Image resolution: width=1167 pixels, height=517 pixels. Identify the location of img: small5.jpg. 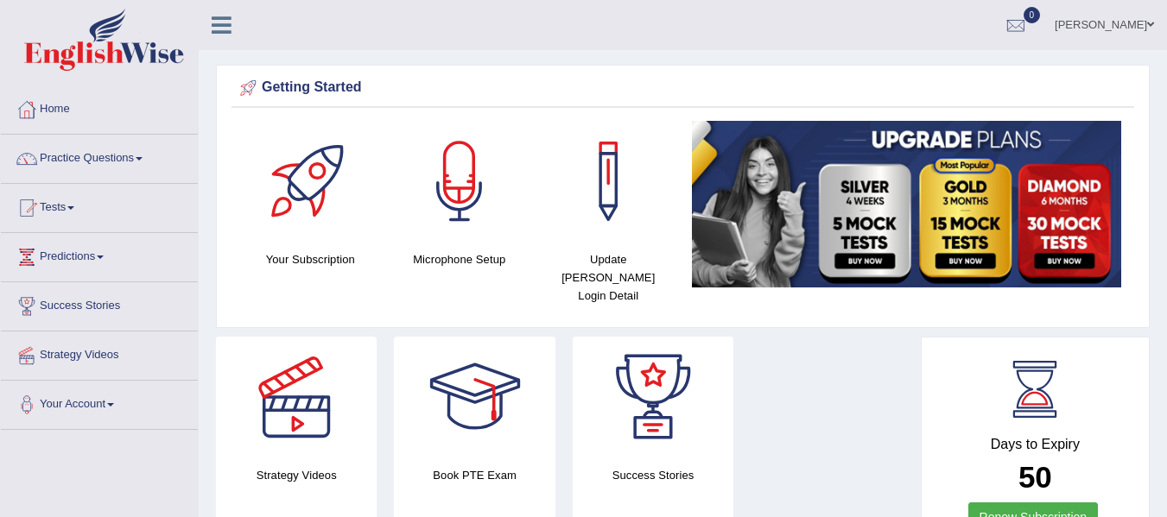
(907, 204).